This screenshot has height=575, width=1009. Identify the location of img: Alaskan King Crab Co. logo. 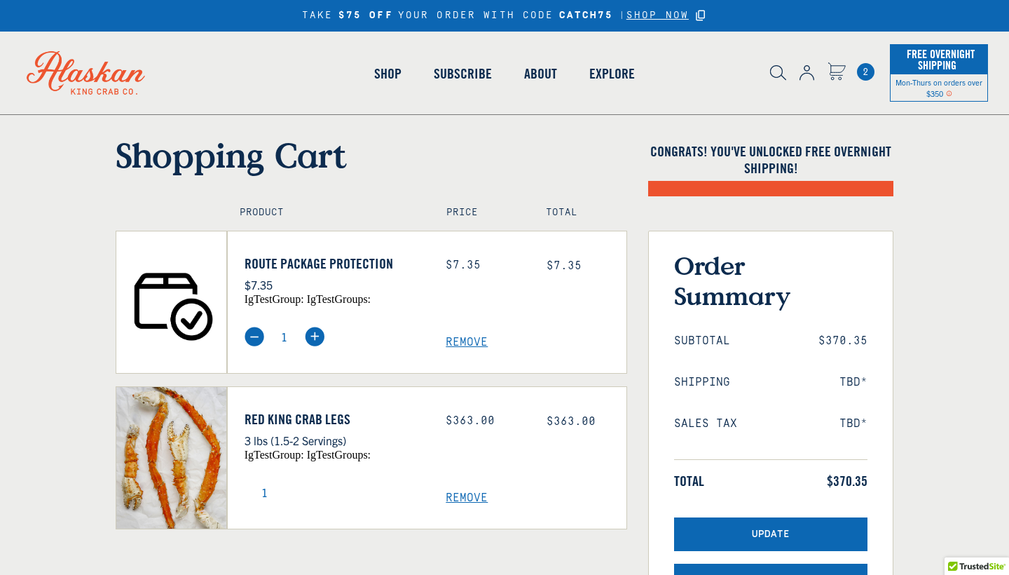
(85, 73).